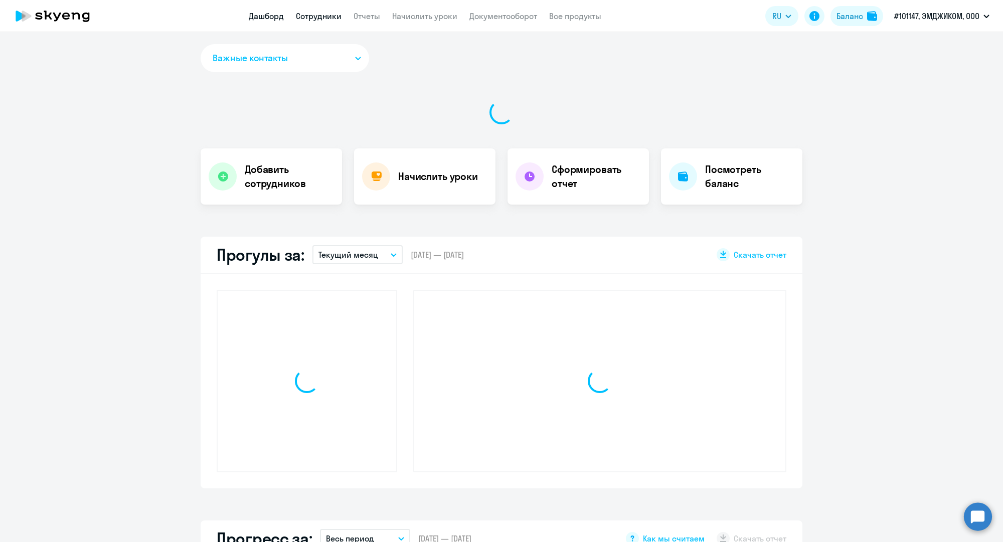  I want to click on span: RU, so click(777, 16).